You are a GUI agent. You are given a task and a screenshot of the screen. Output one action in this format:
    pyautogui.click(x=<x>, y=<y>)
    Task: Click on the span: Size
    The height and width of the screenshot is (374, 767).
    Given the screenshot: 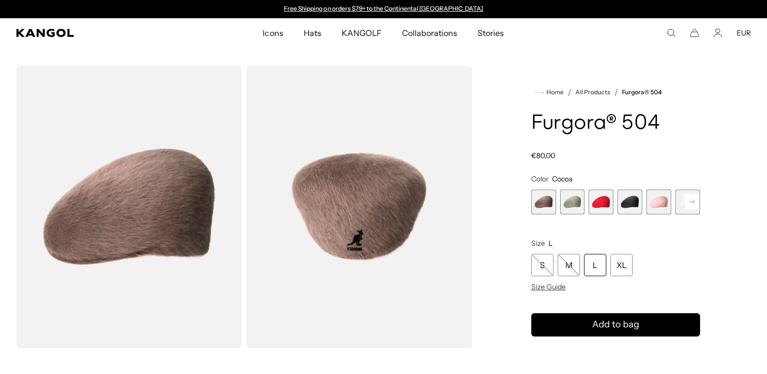 What is the action you would take?
    pyautogui.click(x=538, y=243)
    